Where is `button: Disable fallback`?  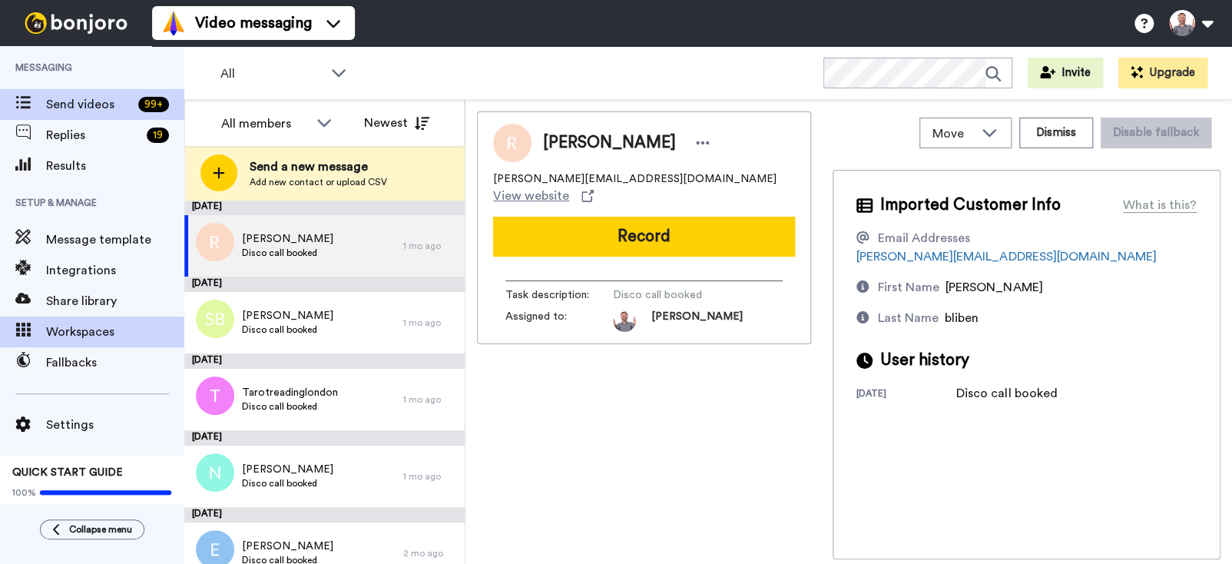
button: Disable fallback is located at coordinates (1156, 133).